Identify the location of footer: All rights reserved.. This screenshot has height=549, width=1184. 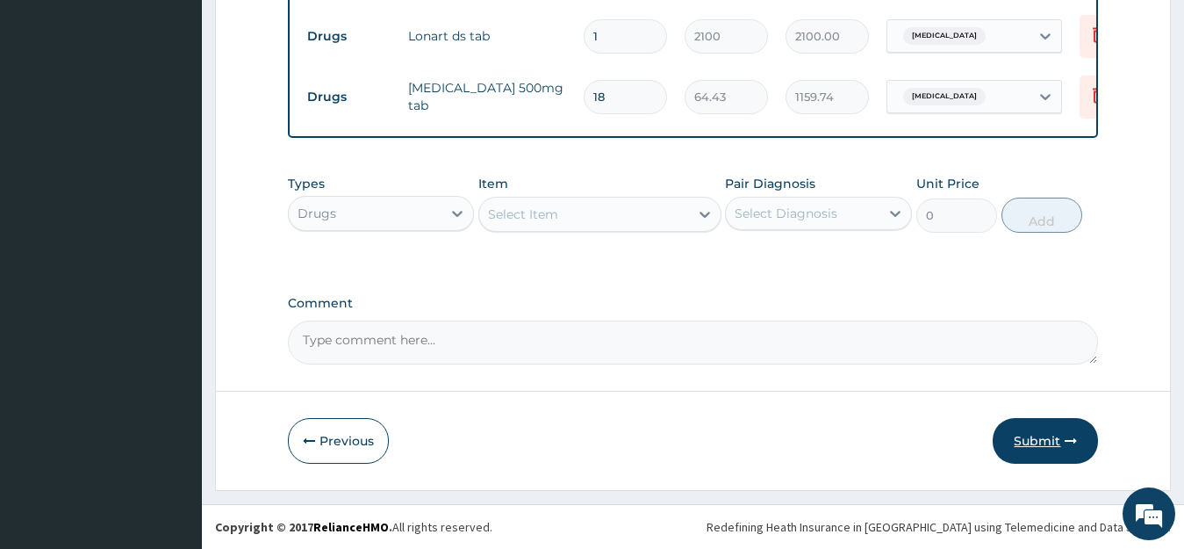
(692, 526).